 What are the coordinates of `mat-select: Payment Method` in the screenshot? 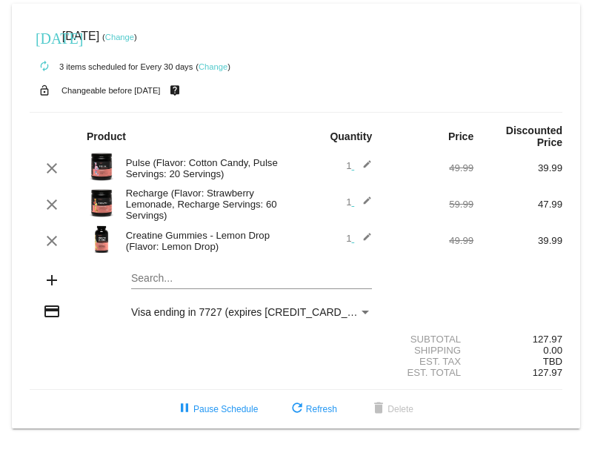 It's located at (251, 312).